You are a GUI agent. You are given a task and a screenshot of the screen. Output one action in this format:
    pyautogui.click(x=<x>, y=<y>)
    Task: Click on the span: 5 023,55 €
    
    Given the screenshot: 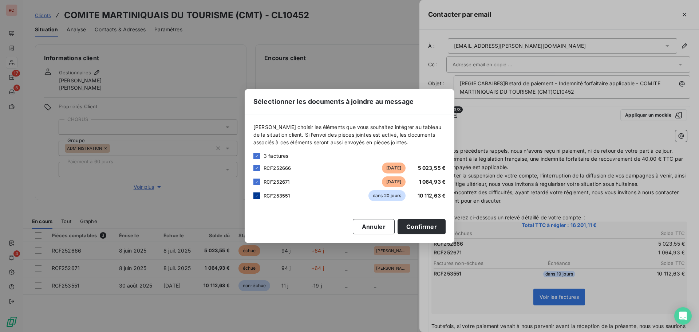 What is the action you would take?
    pyautogui.click(x=432, y=167)
    